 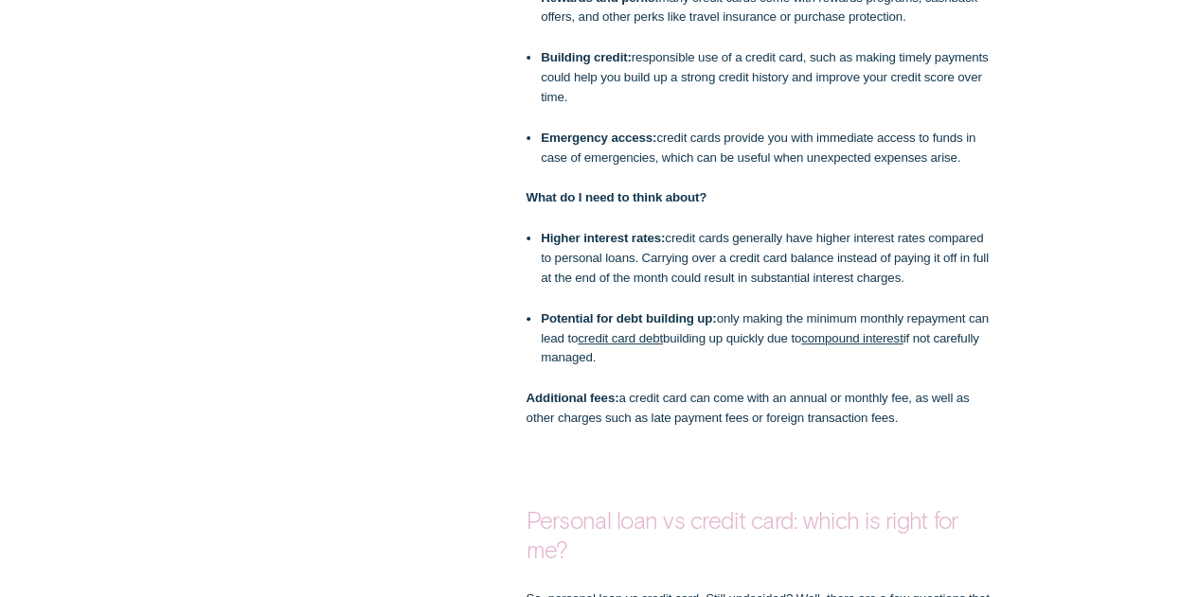 What do you see at coordinates (628, 318) in the screenshot?
I see `strong: Potential for debt building up:` at bounding box center [628, 318].